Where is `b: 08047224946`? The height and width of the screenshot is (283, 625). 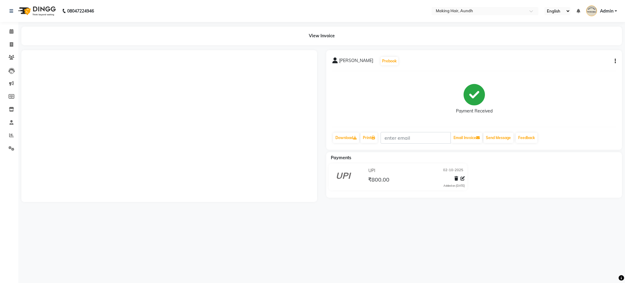 b: 08047224946 is located at coordinates (81, 11).